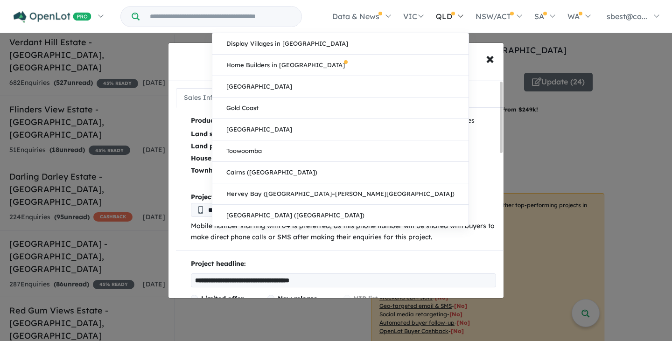  What do you see at coordinates (297, 299) in the screenshot?
I see `span: New release` at bounding box center [297, 299].